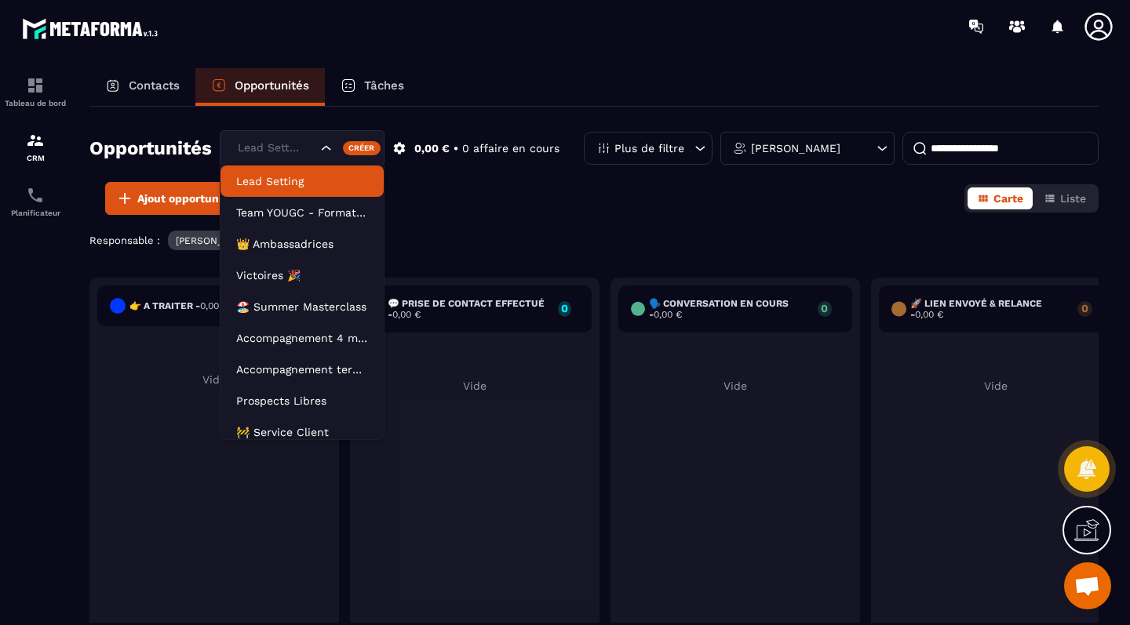 The width and height of the screenshot is (1130, 625). Describe the element at coordinates (93, 28) in the screenshot. I see `img: logo` at that location.